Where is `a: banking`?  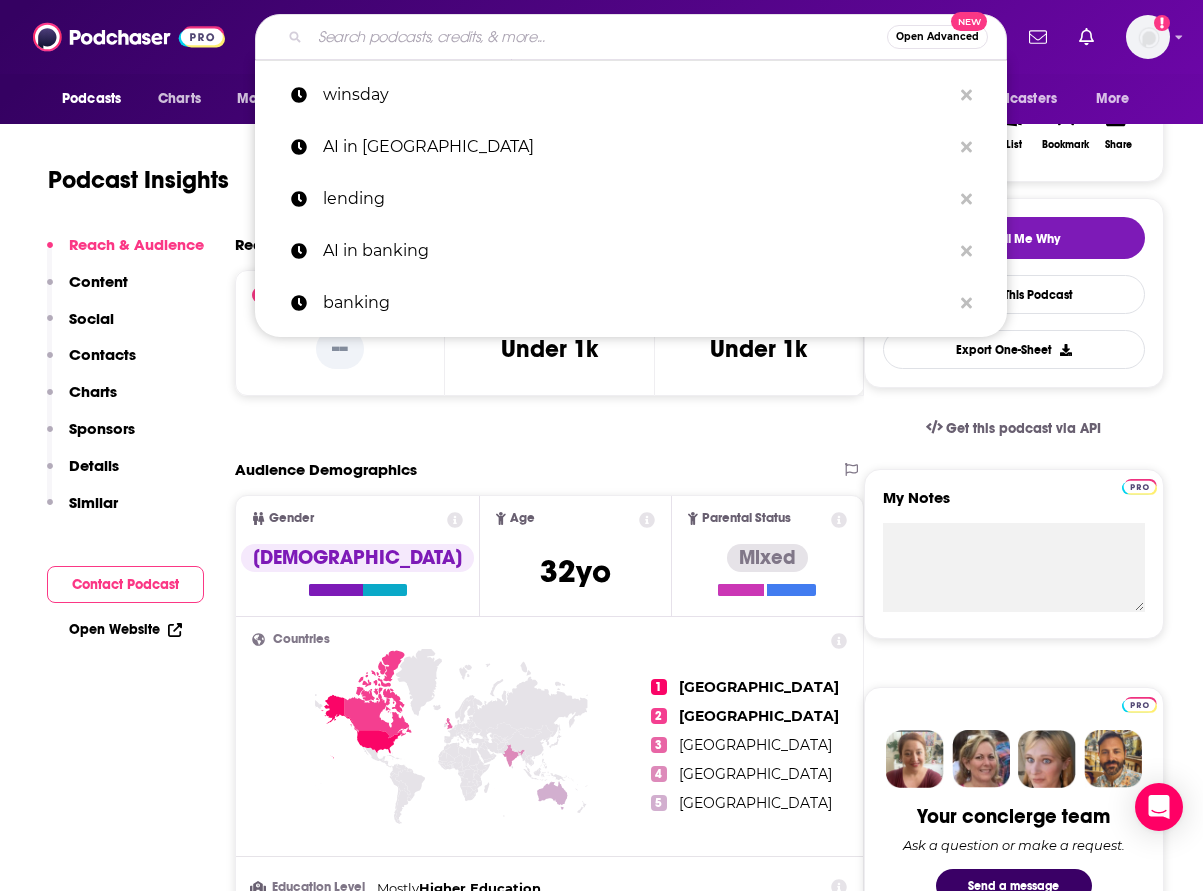
a: banking is located at coordinates (631, 303).